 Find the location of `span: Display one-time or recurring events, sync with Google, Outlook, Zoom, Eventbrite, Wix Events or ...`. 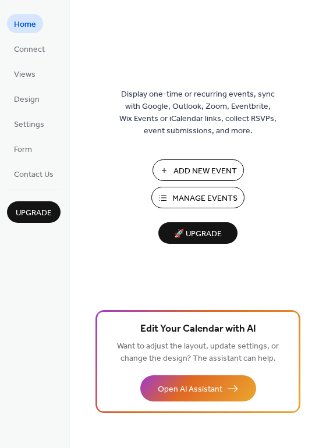

span: Display one-time or recurring events, sync with Google, Outlook, Zoom, Eventbrite, Wix Events or ... is located at coordinates (198, 113).